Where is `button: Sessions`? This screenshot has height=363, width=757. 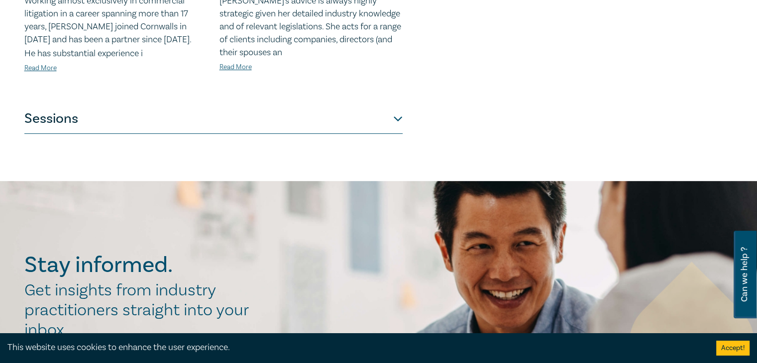
button: Sessions is located at coordinates (214, 119).